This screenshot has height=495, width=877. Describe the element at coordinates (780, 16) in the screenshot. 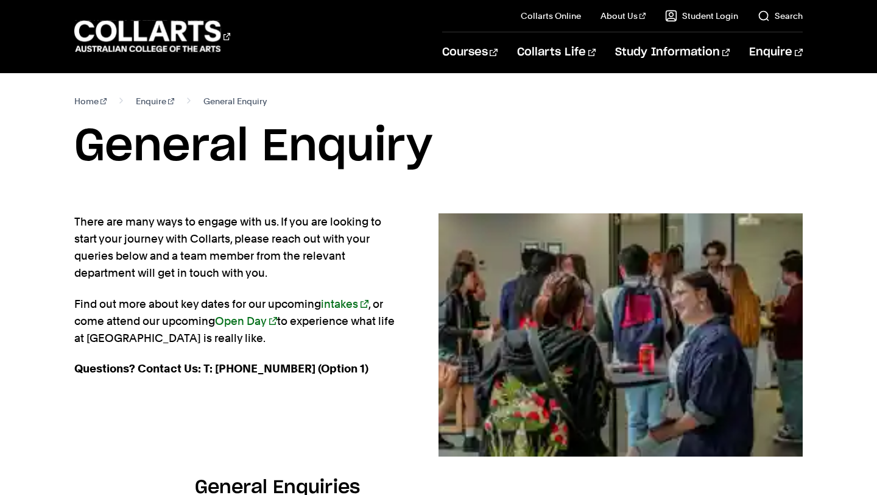

I see `a: Search` at that location.